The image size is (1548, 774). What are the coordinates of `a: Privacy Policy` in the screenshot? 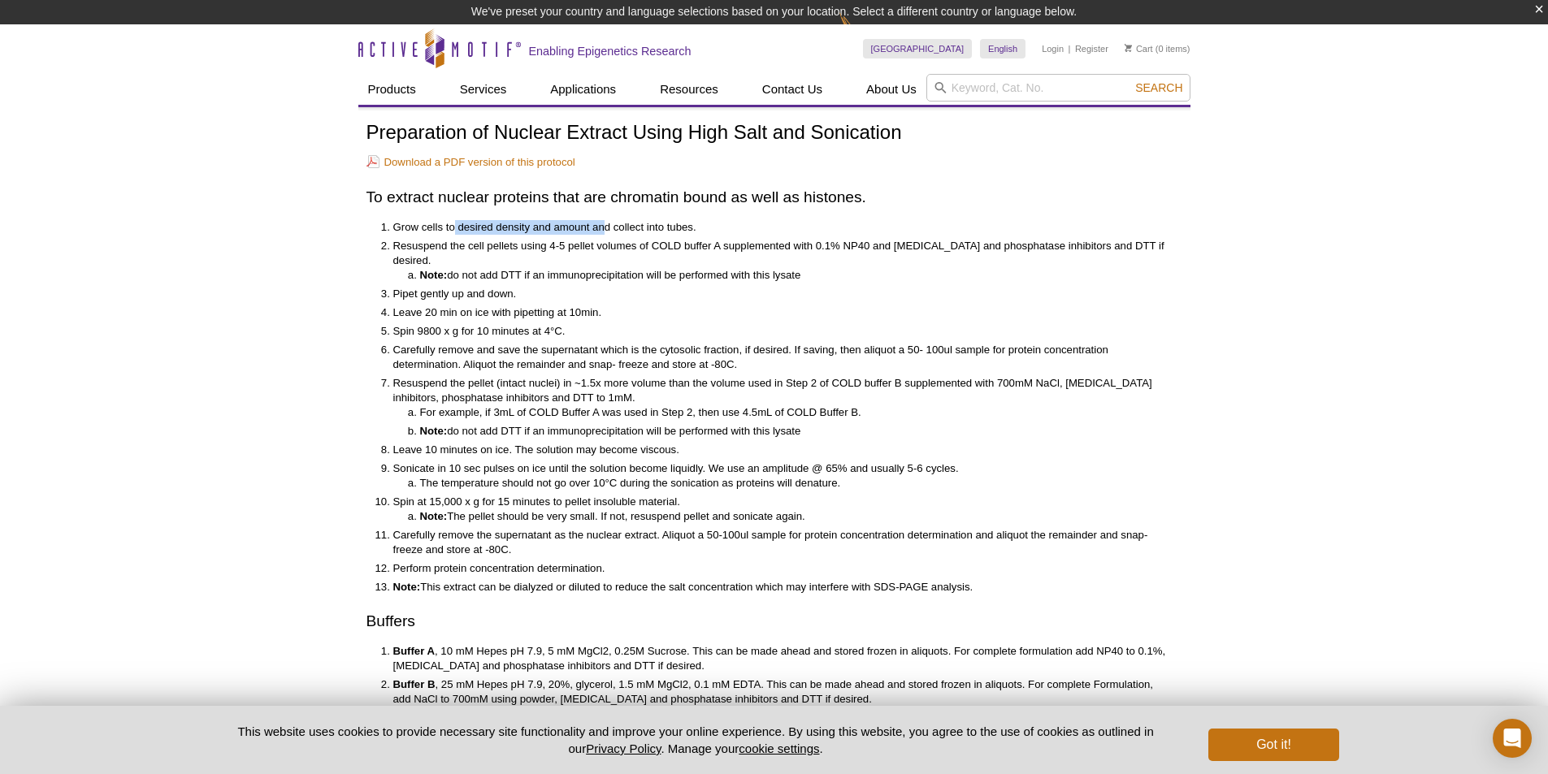 It's located at (623, 748).